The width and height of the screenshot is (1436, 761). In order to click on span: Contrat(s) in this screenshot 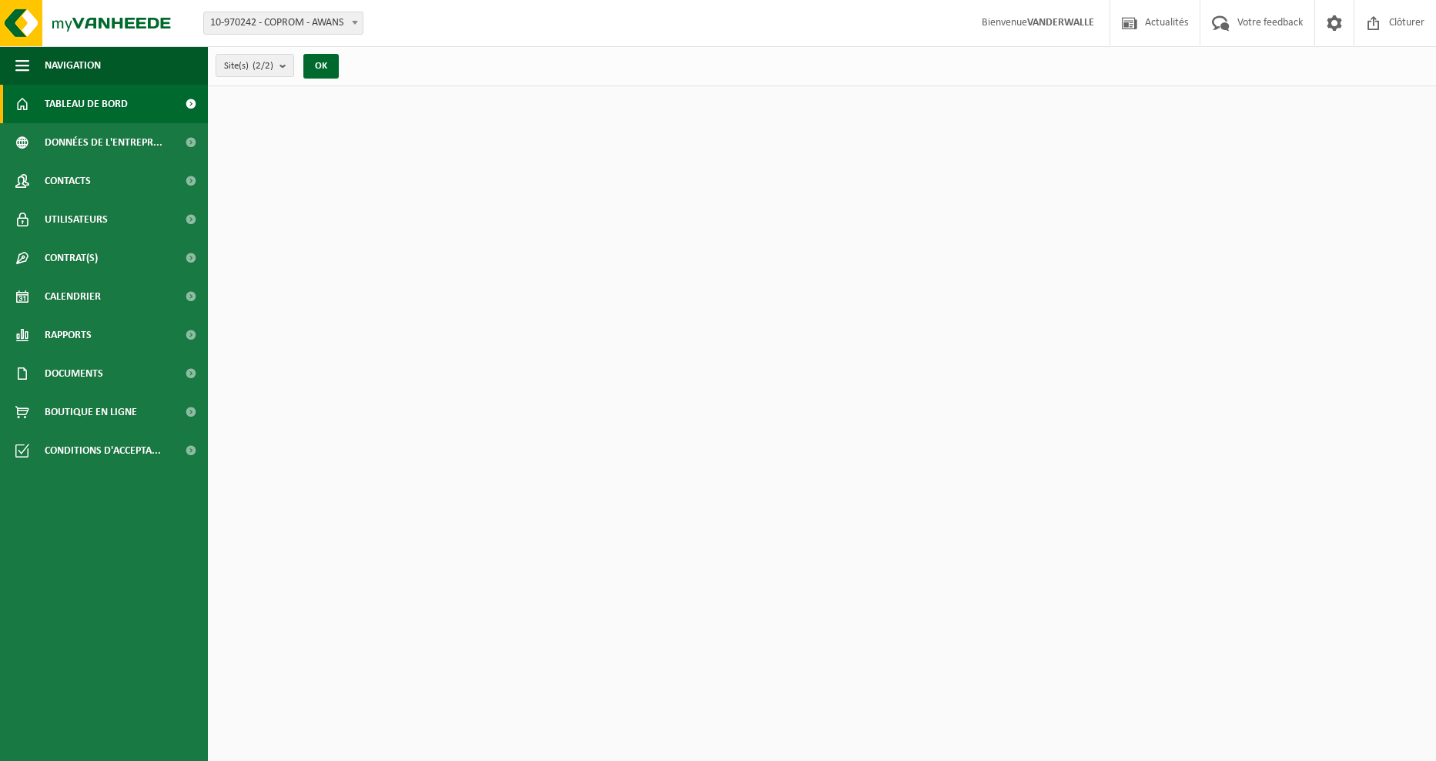, I will do `click(71, 258)`.